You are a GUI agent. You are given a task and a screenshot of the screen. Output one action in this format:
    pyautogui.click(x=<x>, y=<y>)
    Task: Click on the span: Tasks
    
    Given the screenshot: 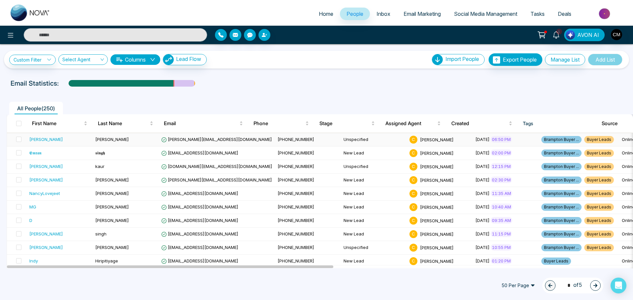 What is the action you would take?
    pyautogui.click(x=538, y=14)
    